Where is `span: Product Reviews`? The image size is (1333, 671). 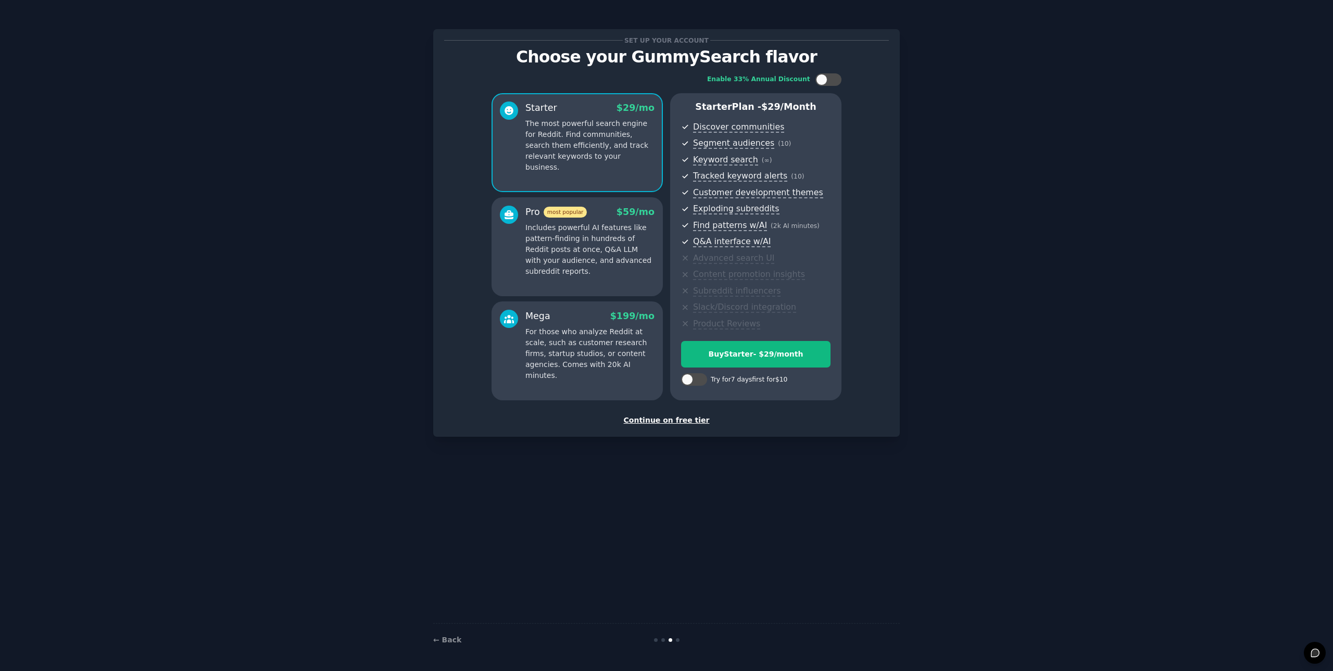
span: Product Reviews is located at coordinates (726, 324).